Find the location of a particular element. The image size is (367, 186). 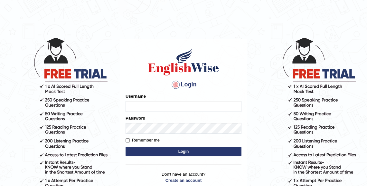

a: Create an account is located at coordinates (184, 180).